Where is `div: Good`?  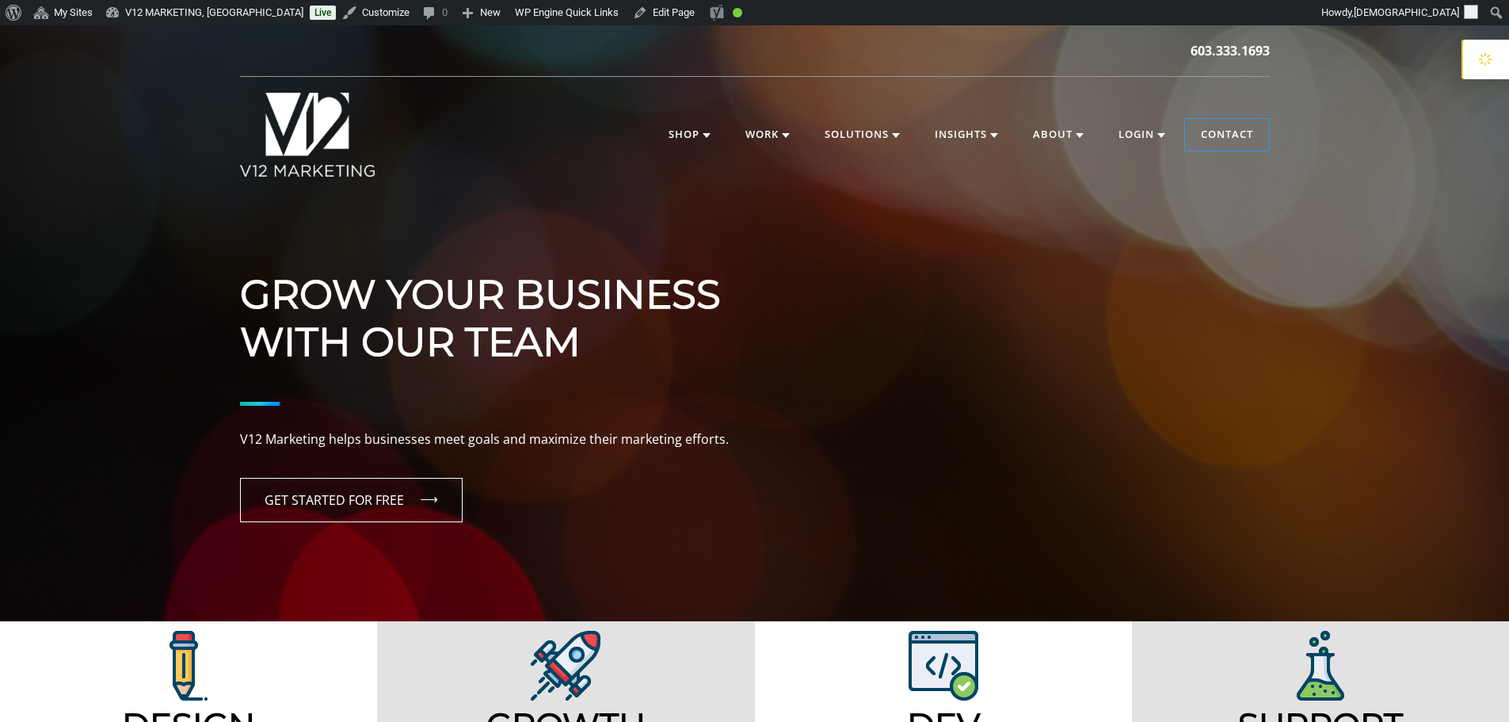
div: Good is located at coordinates (737, 13).